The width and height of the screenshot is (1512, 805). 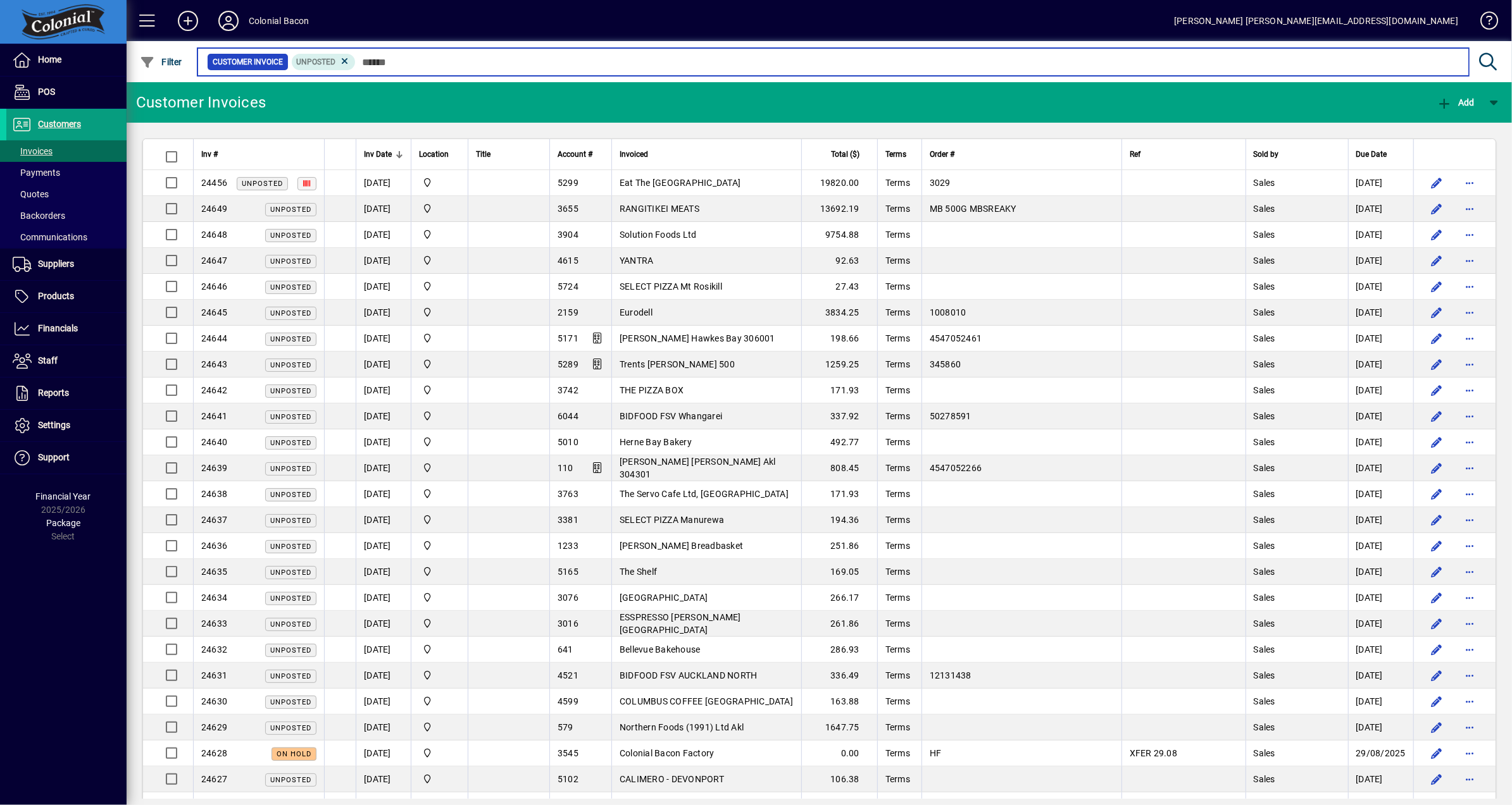 I want to click on span: 3381, so click(x=568, y=520).